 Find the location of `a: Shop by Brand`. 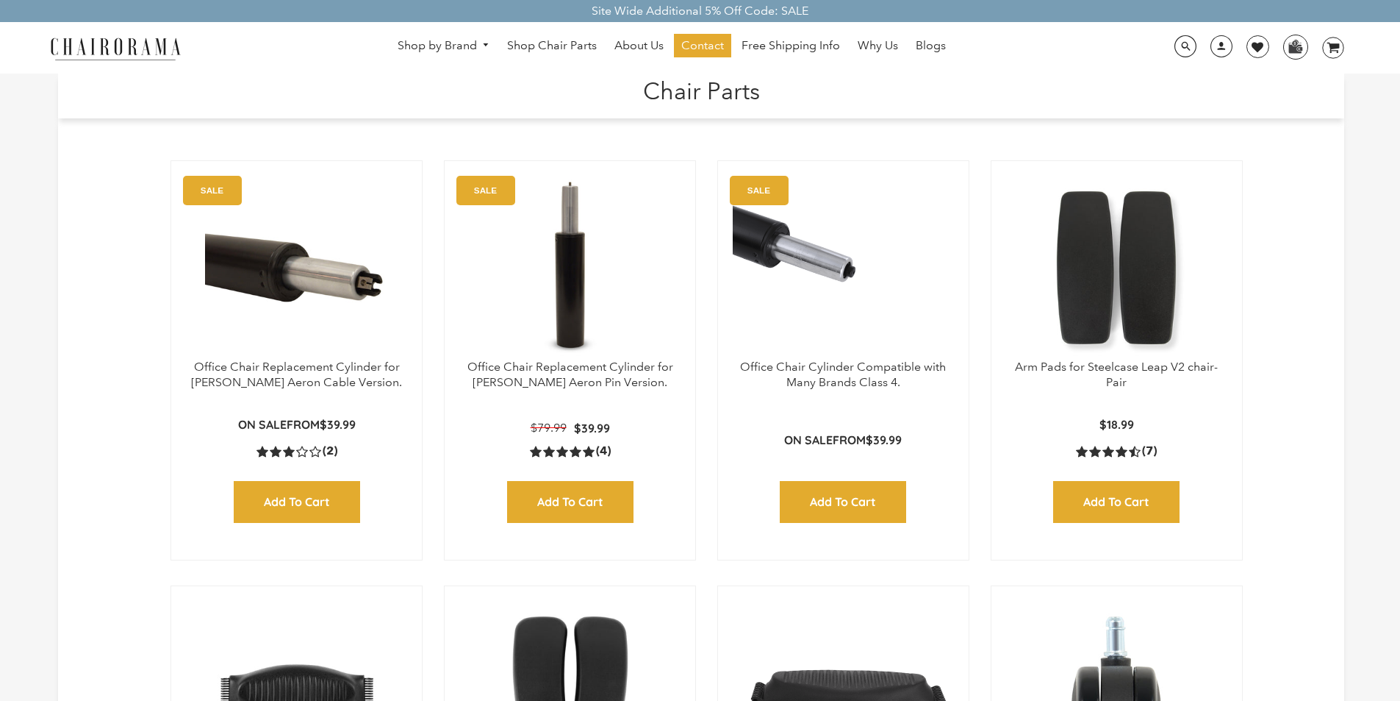

a: Shop by Brand is located at coordinates (444, 46).